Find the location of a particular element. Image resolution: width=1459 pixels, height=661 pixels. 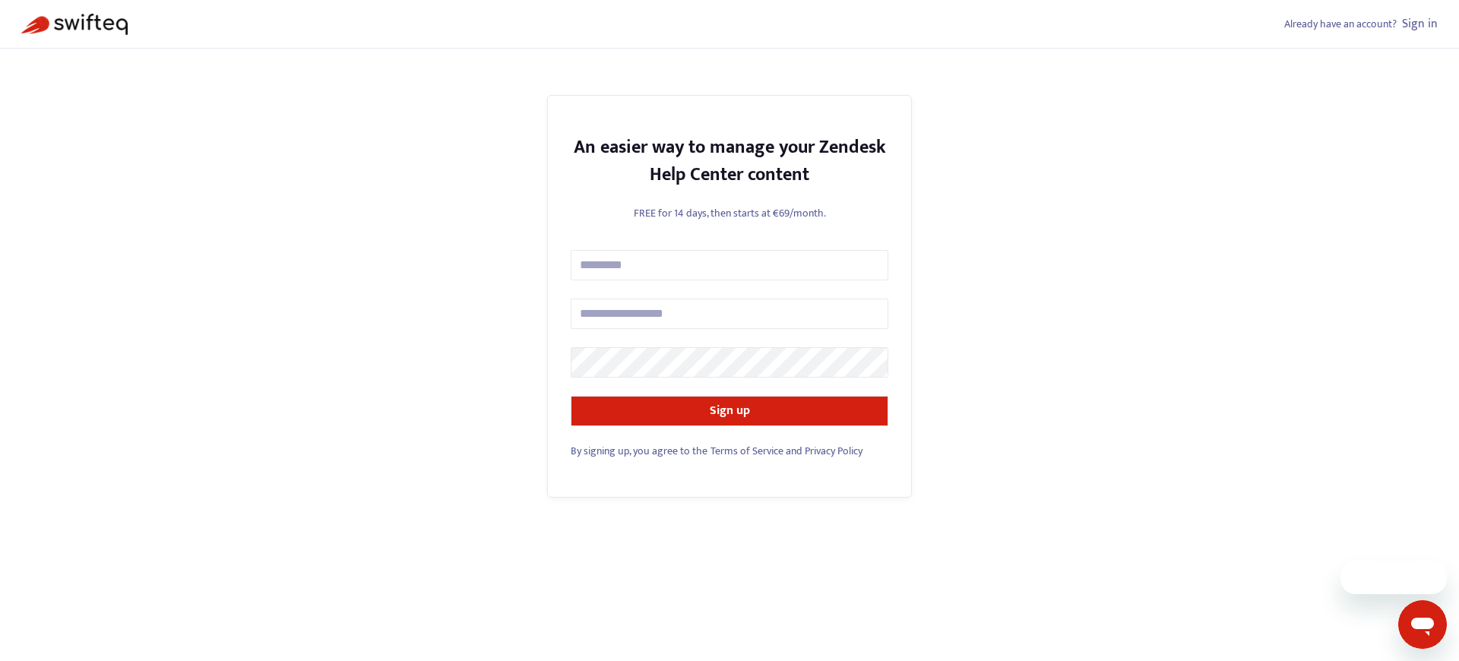

span: By signing up, you agree to the is located at coordinates (639, 451).